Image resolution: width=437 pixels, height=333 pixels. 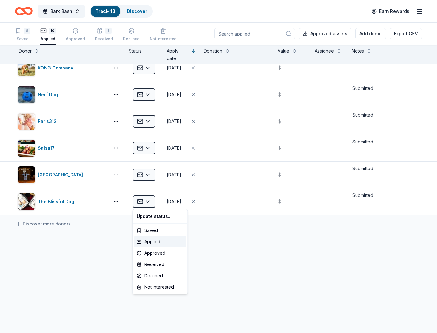 What do you see at coordinates (160, 264) in the screenshot?
I see `div: Received` at bounding box center [160, 264].